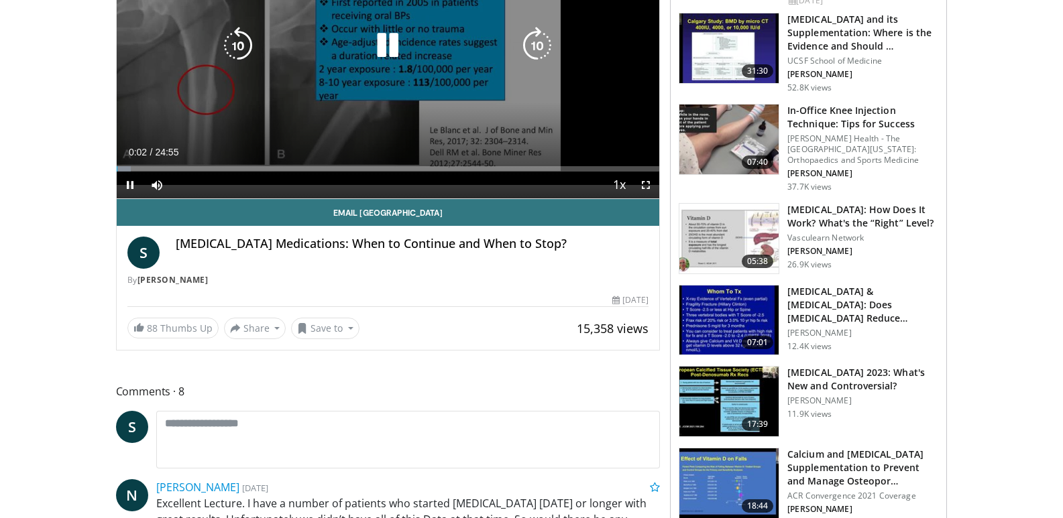 The image size is (1063, 518). Describe the element at coordinates (758, 425) in the screenshot. I see `span: 17:39` at that location.